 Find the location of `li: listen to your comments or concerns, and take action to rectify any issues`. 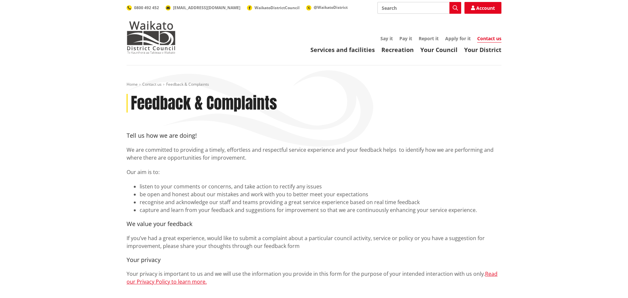

li: listen to your comments or concerns, and take action to rectify any issues is located at coordinates (320, 186).